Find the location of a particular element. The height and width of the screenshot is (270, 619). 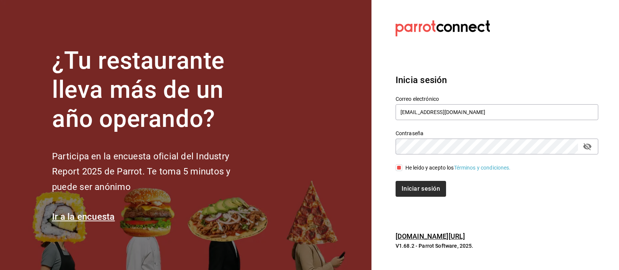

button: passwordField is located at coordinates (588, 146).